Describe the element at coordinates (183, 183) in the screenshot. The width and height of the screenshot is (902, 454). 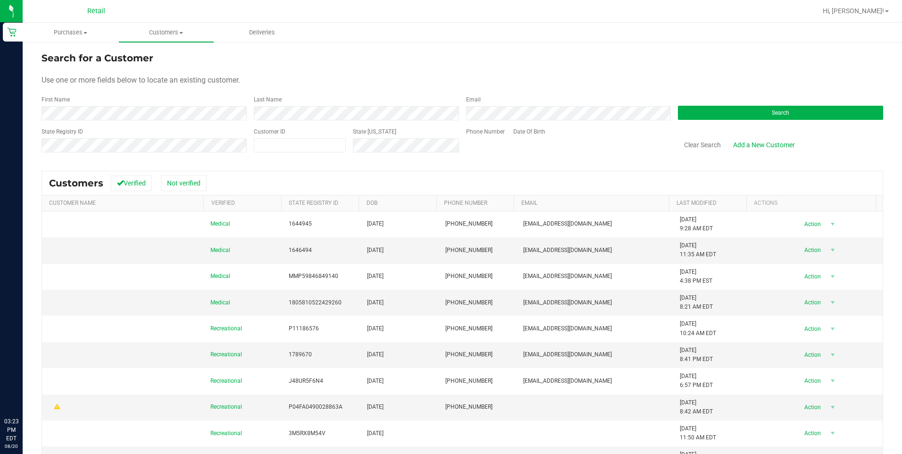
I see `button: Not verified` at that location.